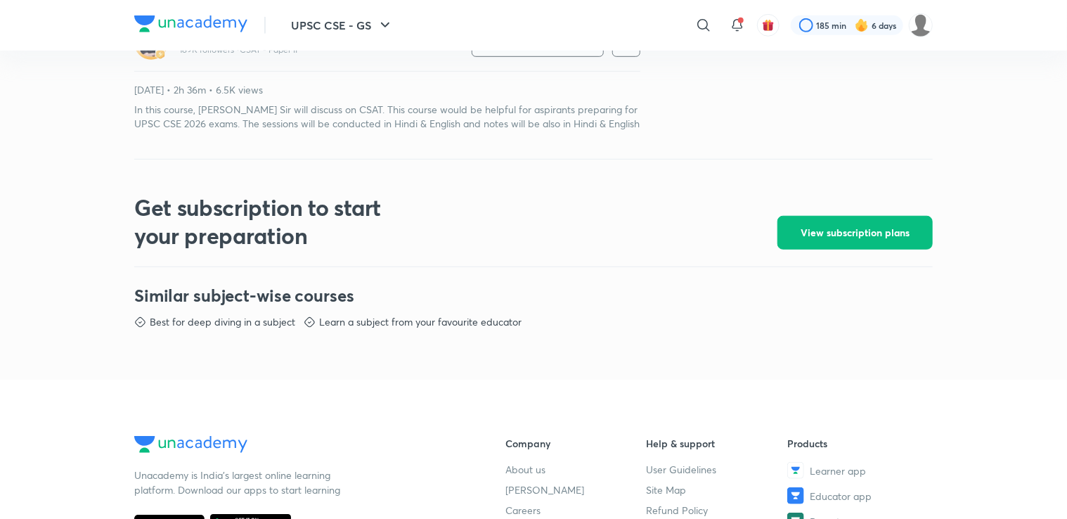 The width and height of the screenshot is (1067, 519). Describe the element at coordinates (222, 322) in the screenshot. I see `p: Best for deep diving in a subject` at that location.